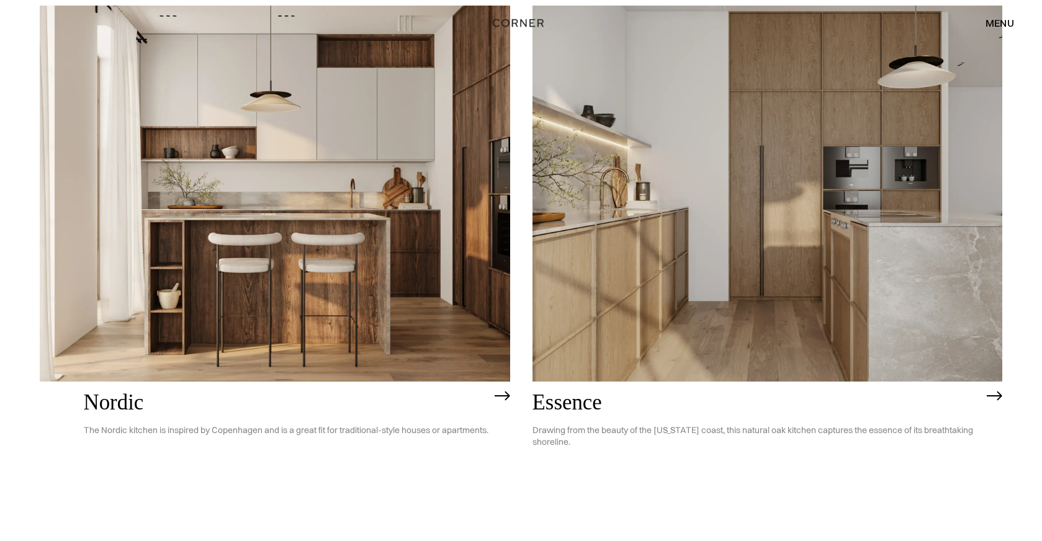  Describe the element at coordinates (521, 23) in the screenshot. I see `a: home` at that location.